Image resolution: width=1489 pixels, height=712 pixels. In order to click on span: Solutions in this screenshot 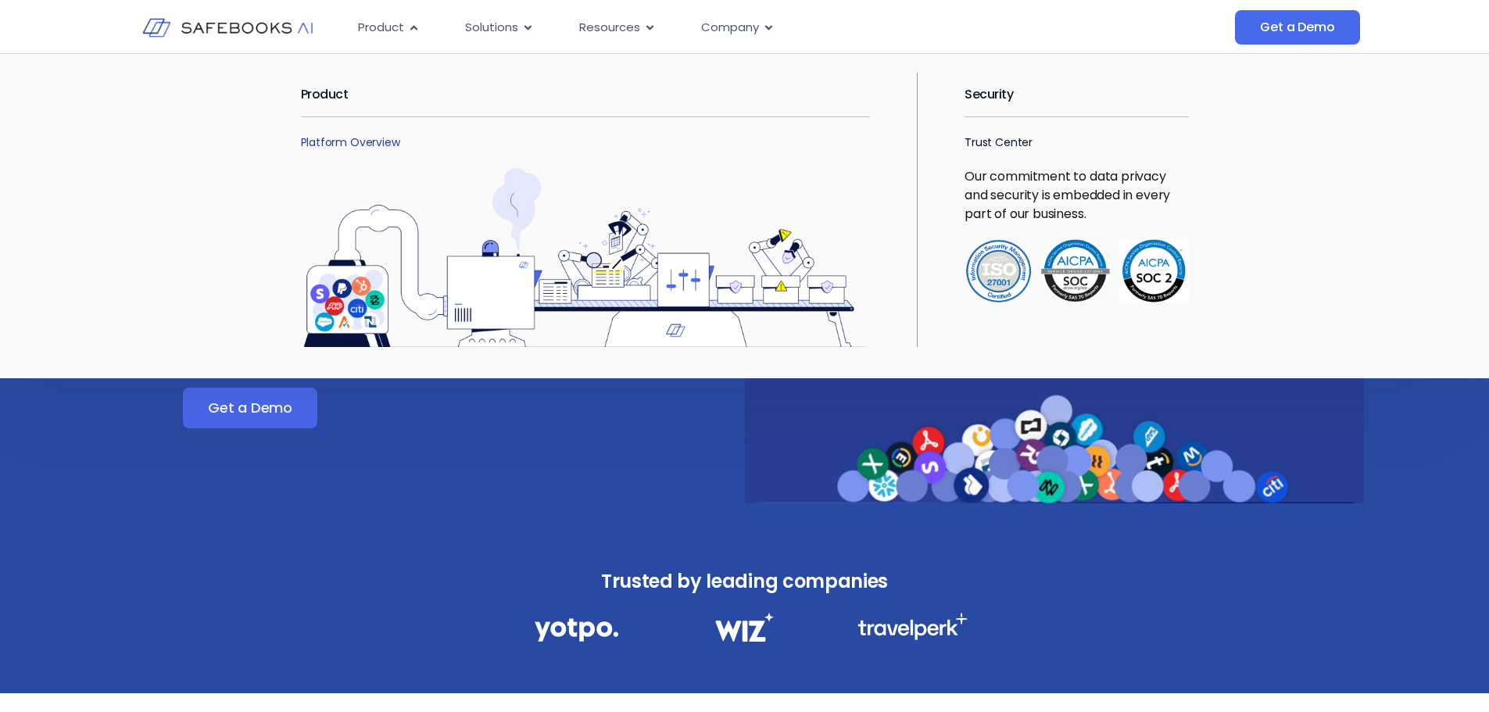, I will do `click(491, 27)`.